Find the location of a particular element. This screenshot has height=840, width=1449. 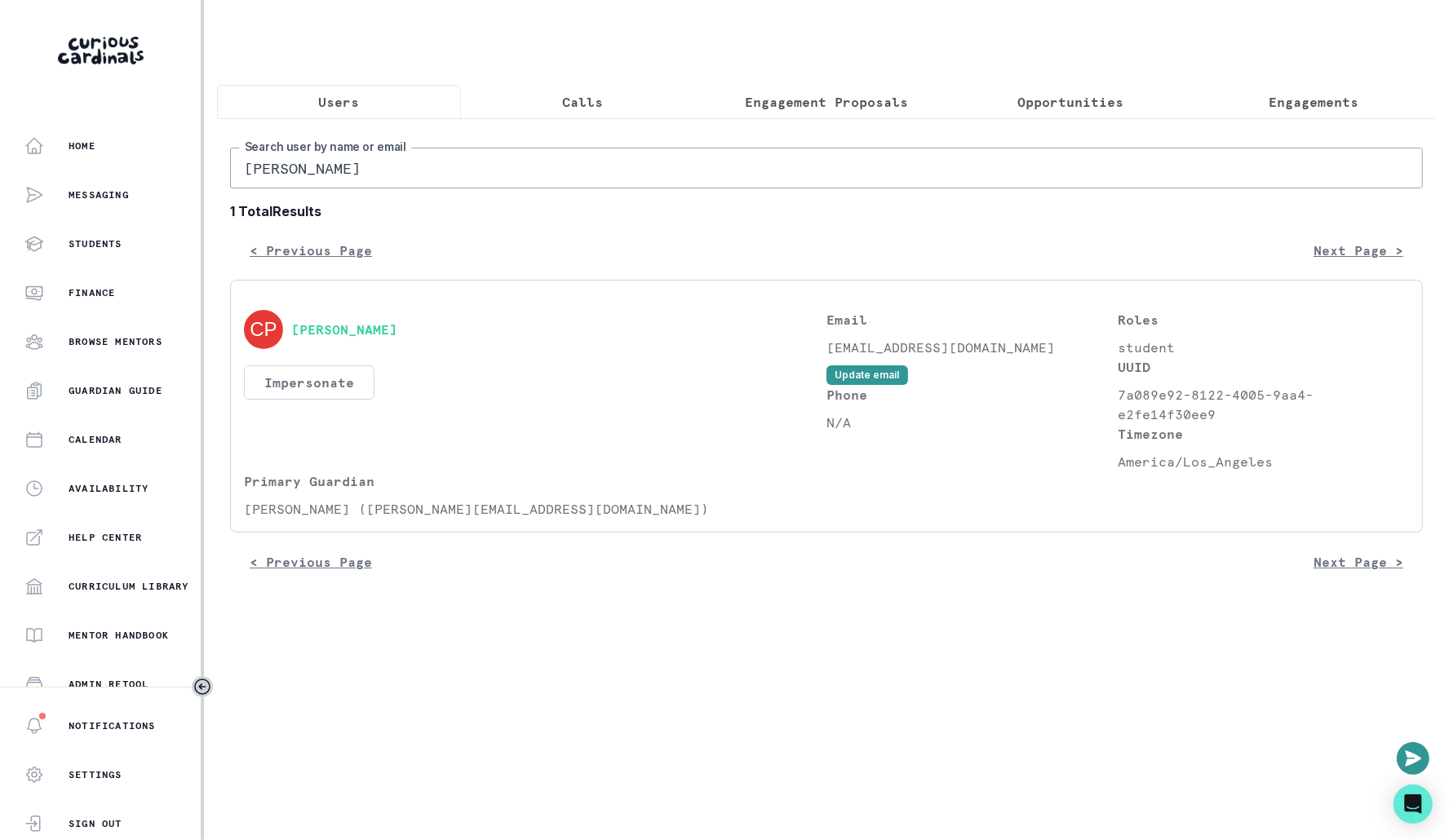

p: Calendar is located at coordinates (96, 440).